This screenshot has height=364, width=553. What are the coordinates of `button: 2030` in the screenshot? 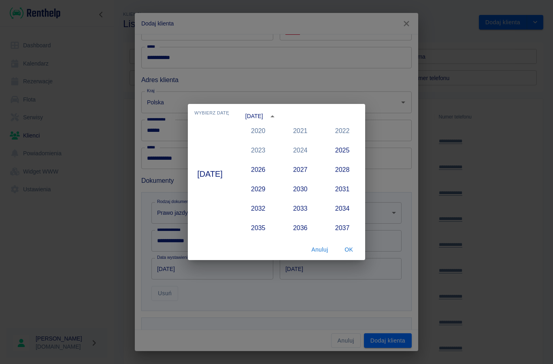 It's located at (300, 189).